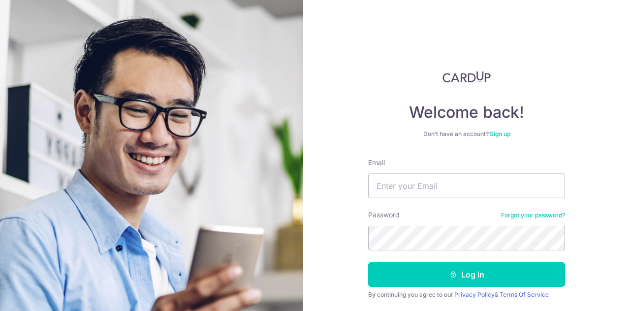 The height and width of the screenshot is (311, 630). What do you see at coordinates (377, 162) in the screenshot?
I see `label: Email` at bounding box center [377, 162].